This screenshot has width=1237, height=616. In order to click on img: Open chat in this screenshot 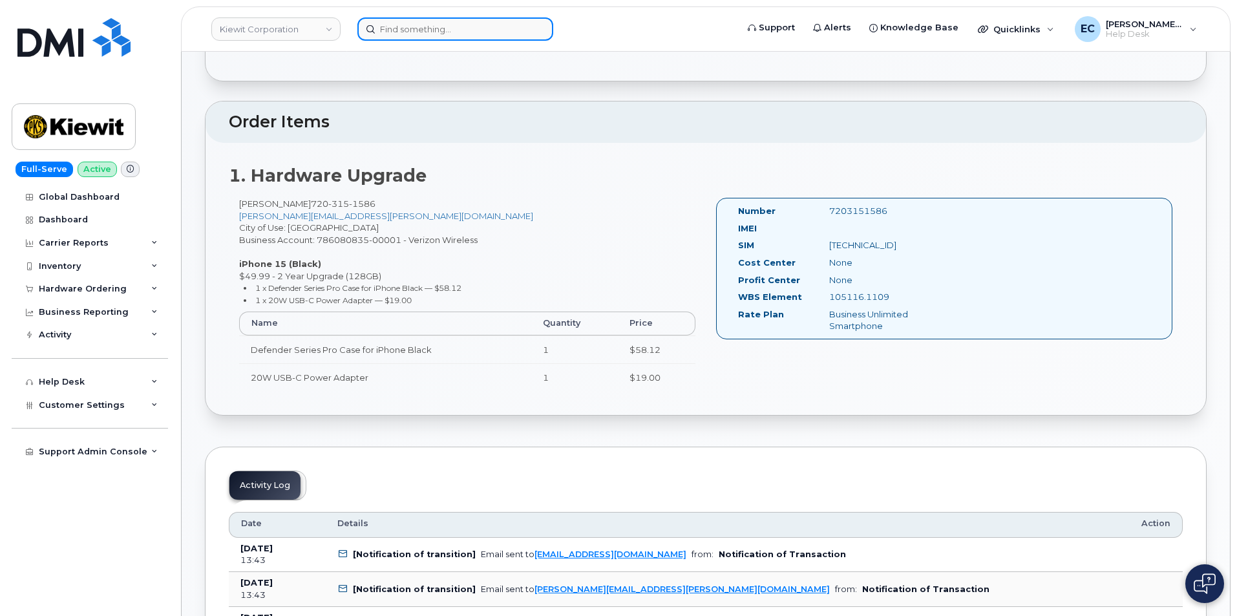, I will do `click(1205, 584)`.